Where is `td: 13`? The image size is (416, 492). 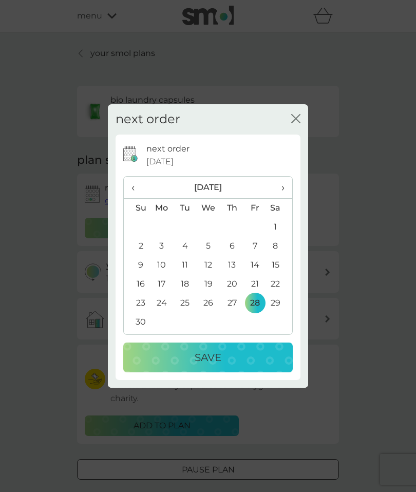 td: 13 is located at coordinates (232, 265).